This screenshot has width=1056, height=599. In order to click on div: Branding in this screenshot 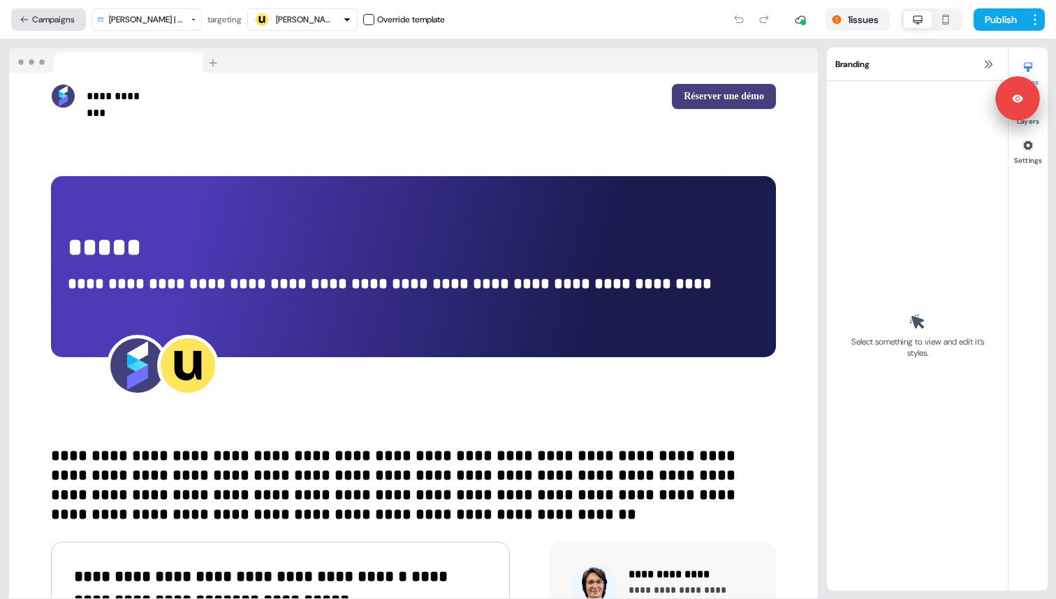, I will do `click(917, 64)`.